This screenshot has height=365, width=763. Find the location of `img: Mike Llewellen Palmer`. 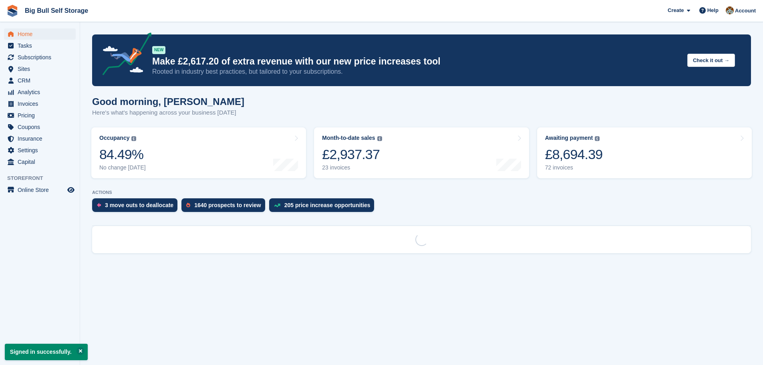

img: Mike Llewellen Palmer is located at coordinates (730, 10).